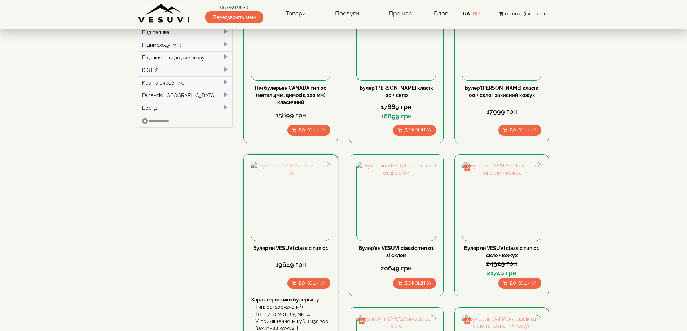 Image resolution: width=687 pixels, height=331 pixels. Describe the element at coordinates (396, 252) in the screenshot. I see `a: Булер'ян VESUVI classic тип 01 зі склом` at that location.